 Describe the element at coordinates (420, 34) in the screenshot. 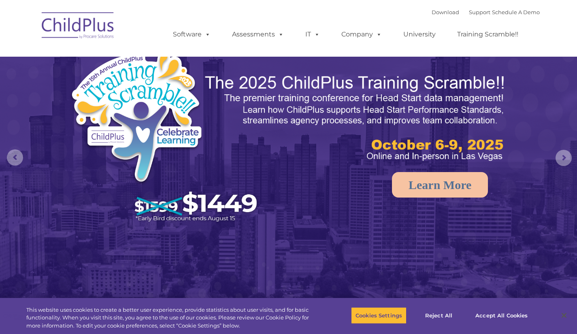

I see `a: University` at that location.